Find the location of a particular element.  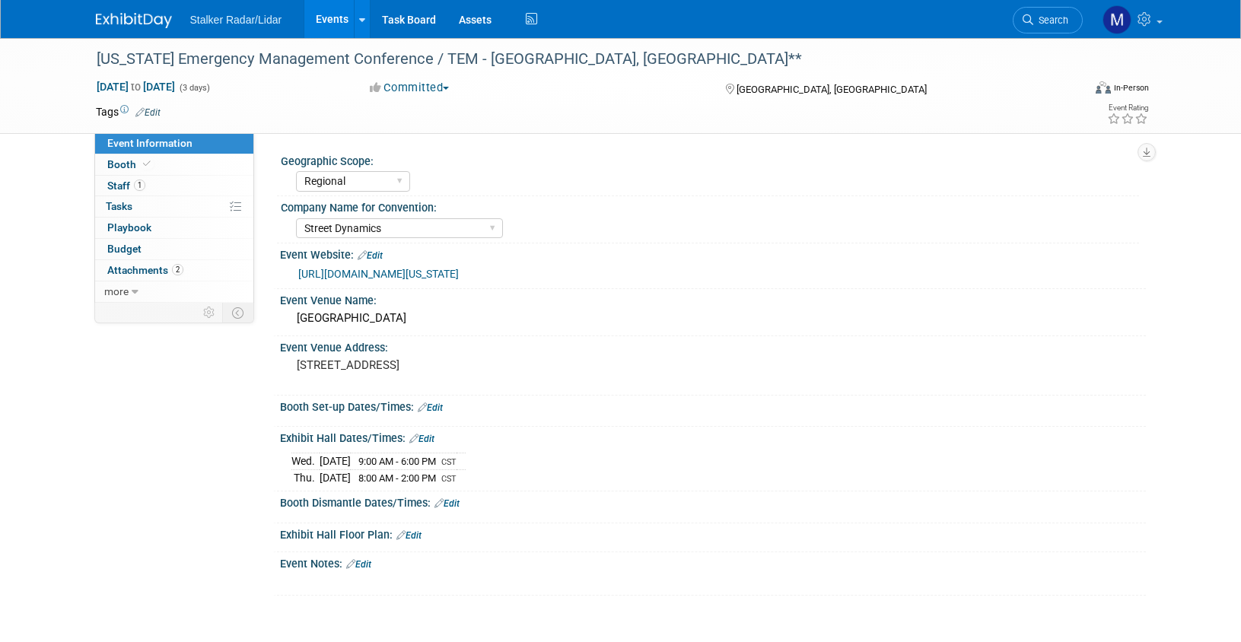

img: ExhibitDay is located at coordinates (134, 21).